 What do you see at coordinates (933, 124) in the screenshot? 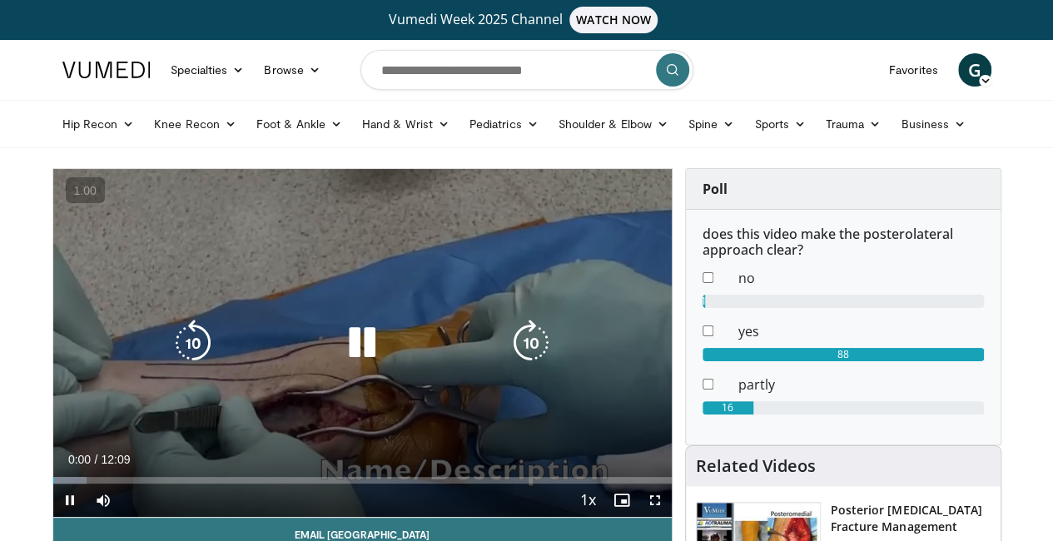
I see `a: Business` at bounding box center [933, 124].